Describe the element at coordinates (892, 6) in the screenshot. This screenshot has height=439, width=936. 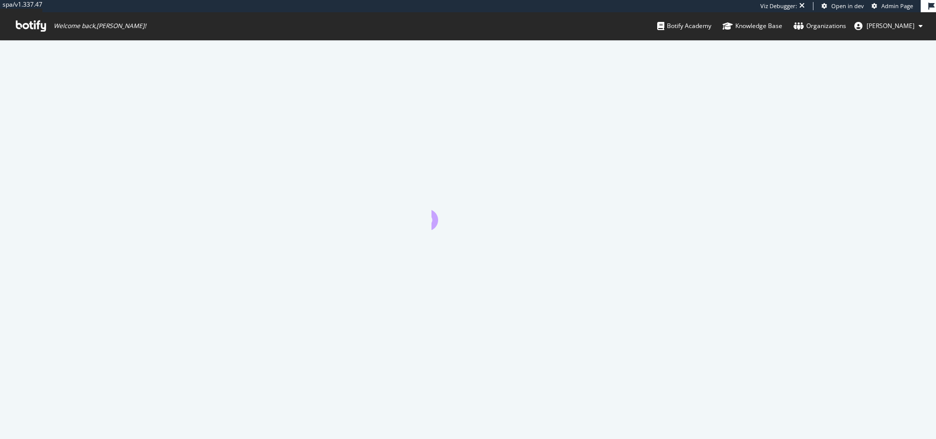
I see `a: Admin Page` at that location.